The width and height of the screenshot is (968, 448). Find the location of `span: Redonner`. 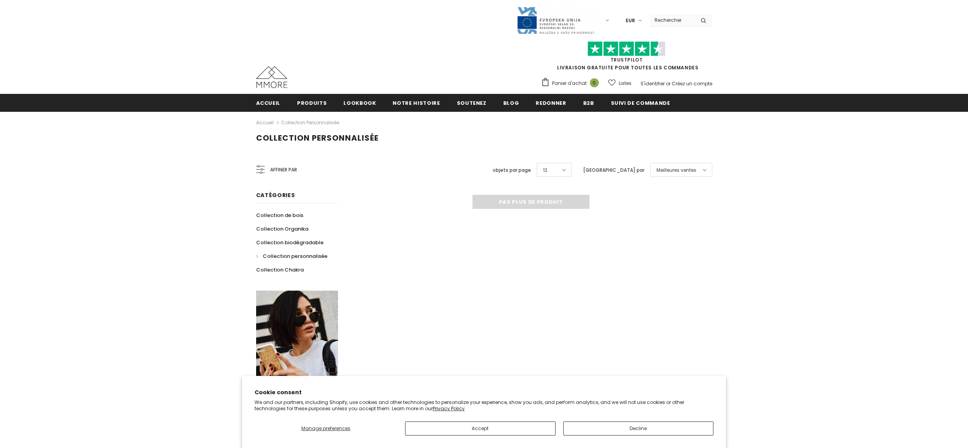

span: Redonner is located at coordinates (551, 103).